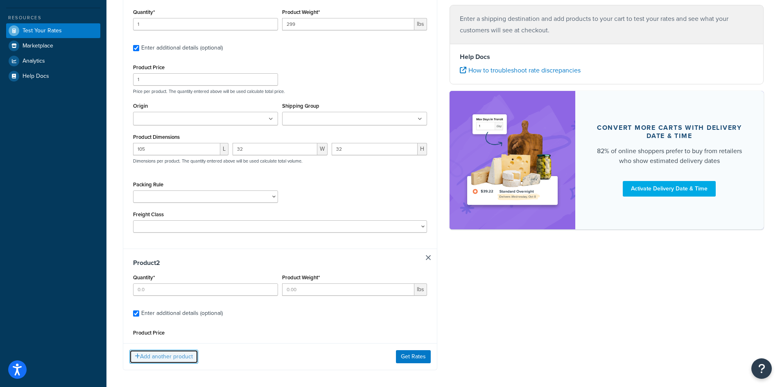 This screenshot has width=780, height=387. I want to click on p: Enter a shipping destination and add products to your cart to test your rates and see what your c..., so click(607, 25).